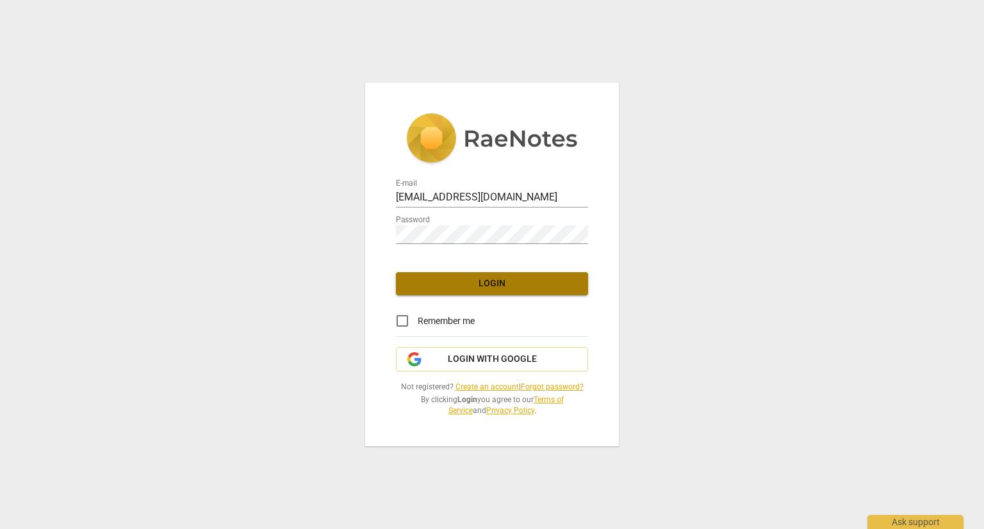 Image resolution: width=984 pixels, height=529 pixels. What do you see at coordinates (487, 387) in the screenshot?
I see `a: Create an account` at bounding box center [487, 387].